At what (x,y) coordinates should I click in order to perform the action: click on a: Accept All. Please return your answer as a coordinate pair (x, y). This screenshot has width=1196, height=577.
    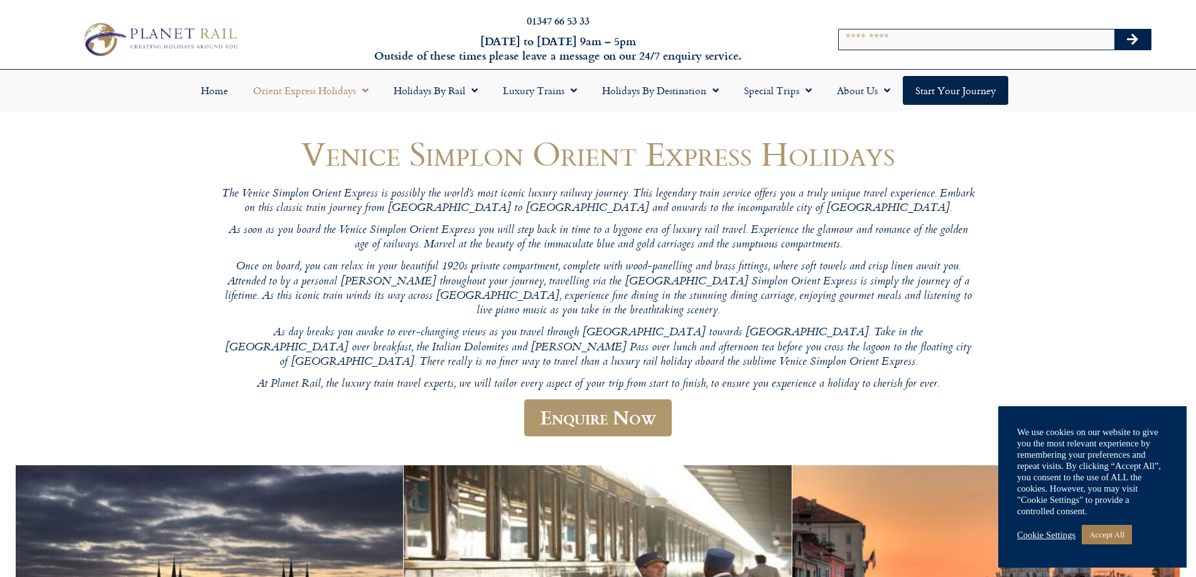
    Looking at the image, I should click on (1107, 534).